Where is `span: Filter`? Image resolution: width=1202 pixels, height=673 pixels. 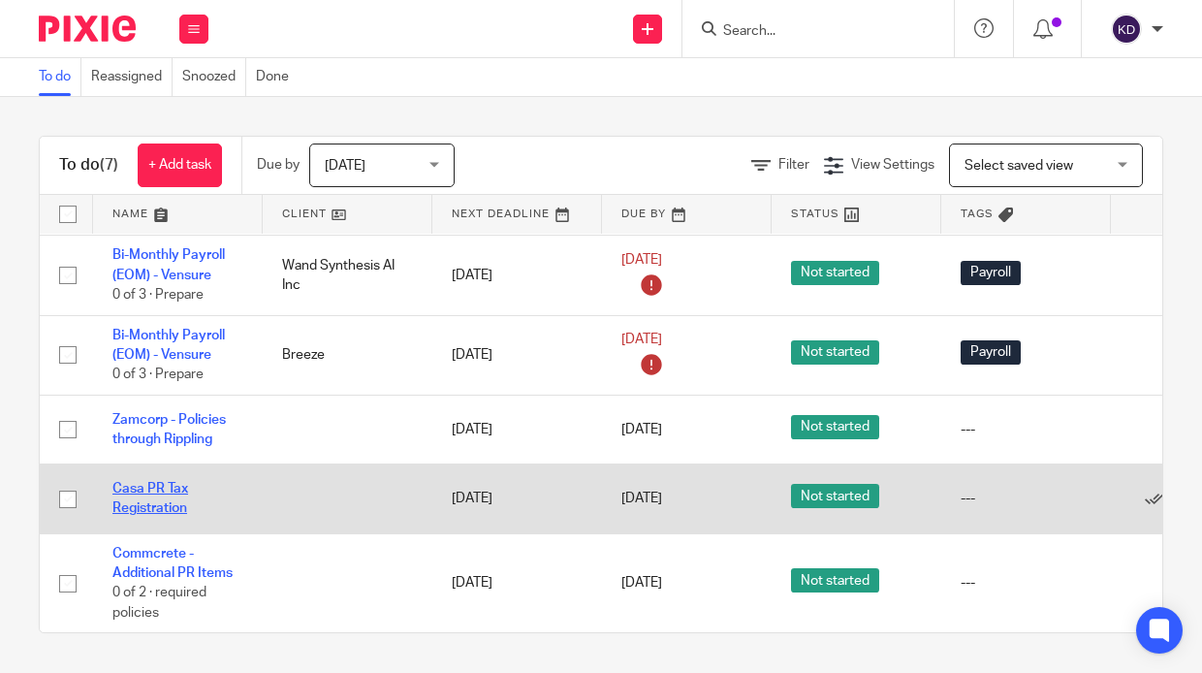 span: Filter is located at coordinates (794, 165).